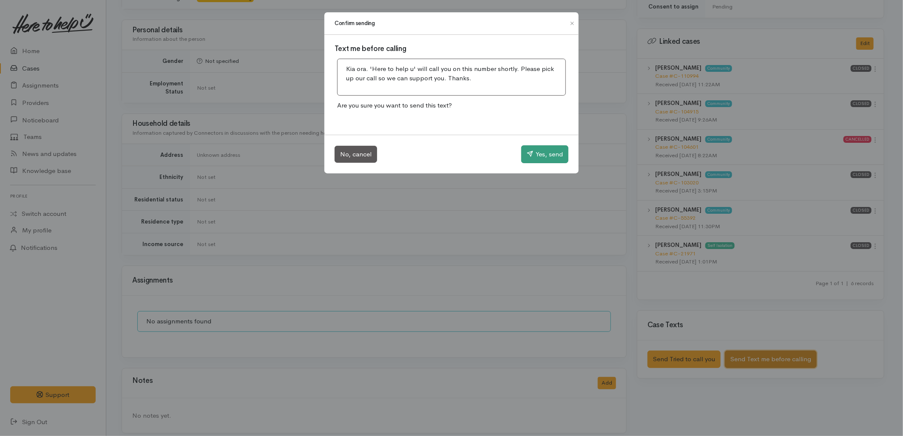  I want to click on button: No, cancel, so click(356, 154).